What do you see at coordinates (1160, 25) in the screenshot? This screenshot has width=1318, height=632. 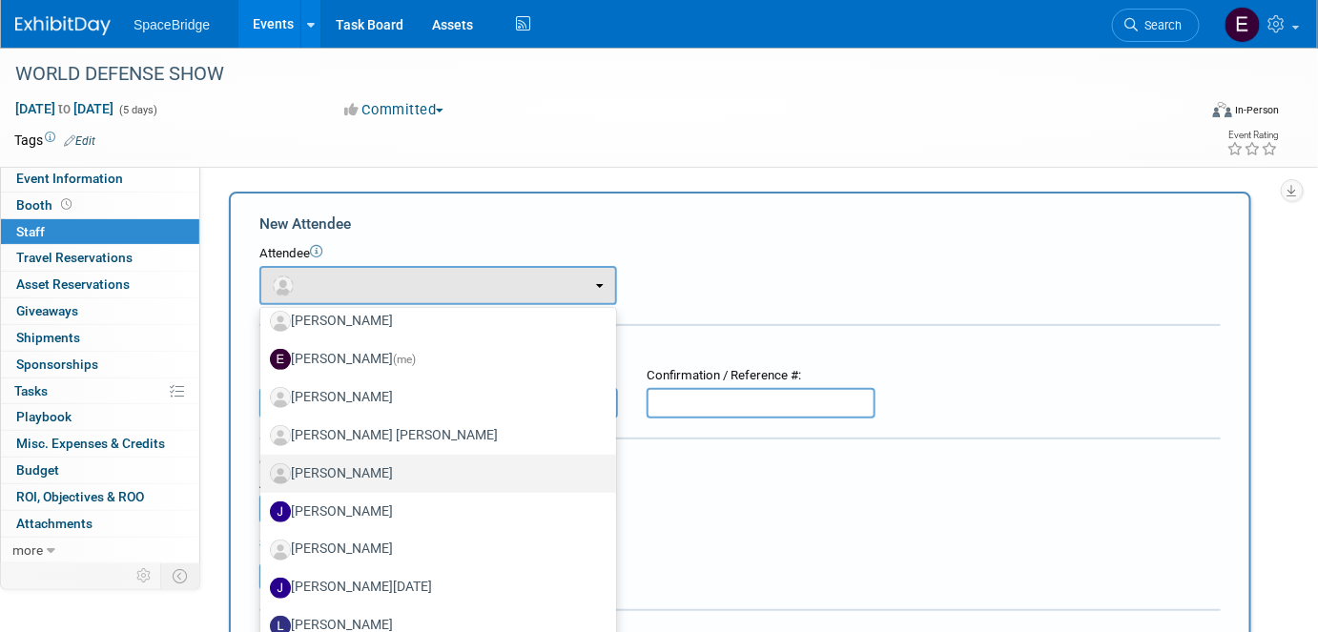 I see `span: Search` at bounding box center [1160, 25].